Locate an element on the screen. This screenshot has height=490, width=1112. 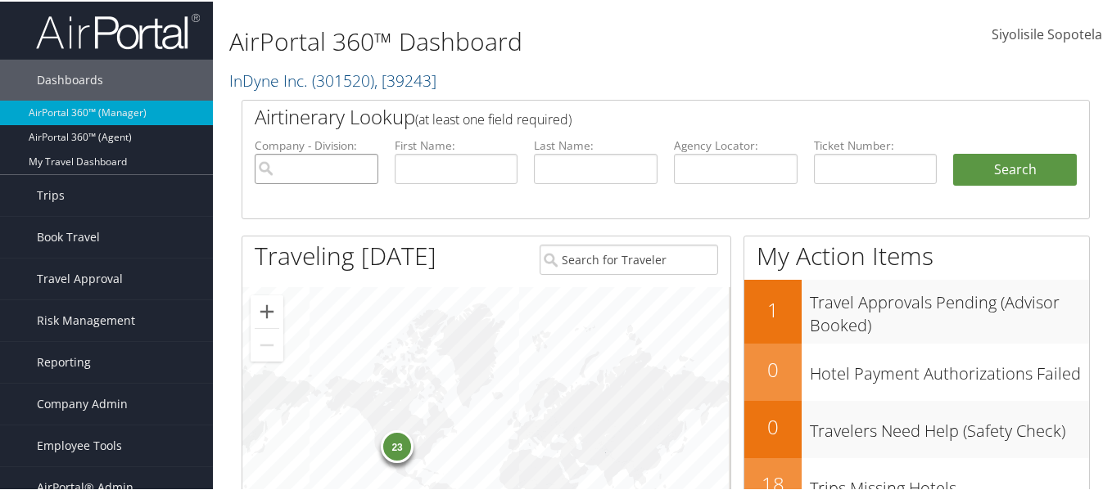
div: 23 is located at coordinates (397, 445).